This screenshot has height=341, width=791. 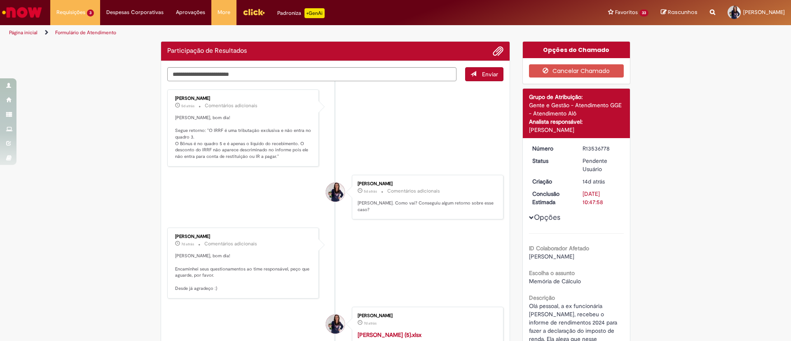 What do you see at coordinates (22, 12) in the screenshot?
I see `img: ServiceNow` at bounding box center [22, 12].